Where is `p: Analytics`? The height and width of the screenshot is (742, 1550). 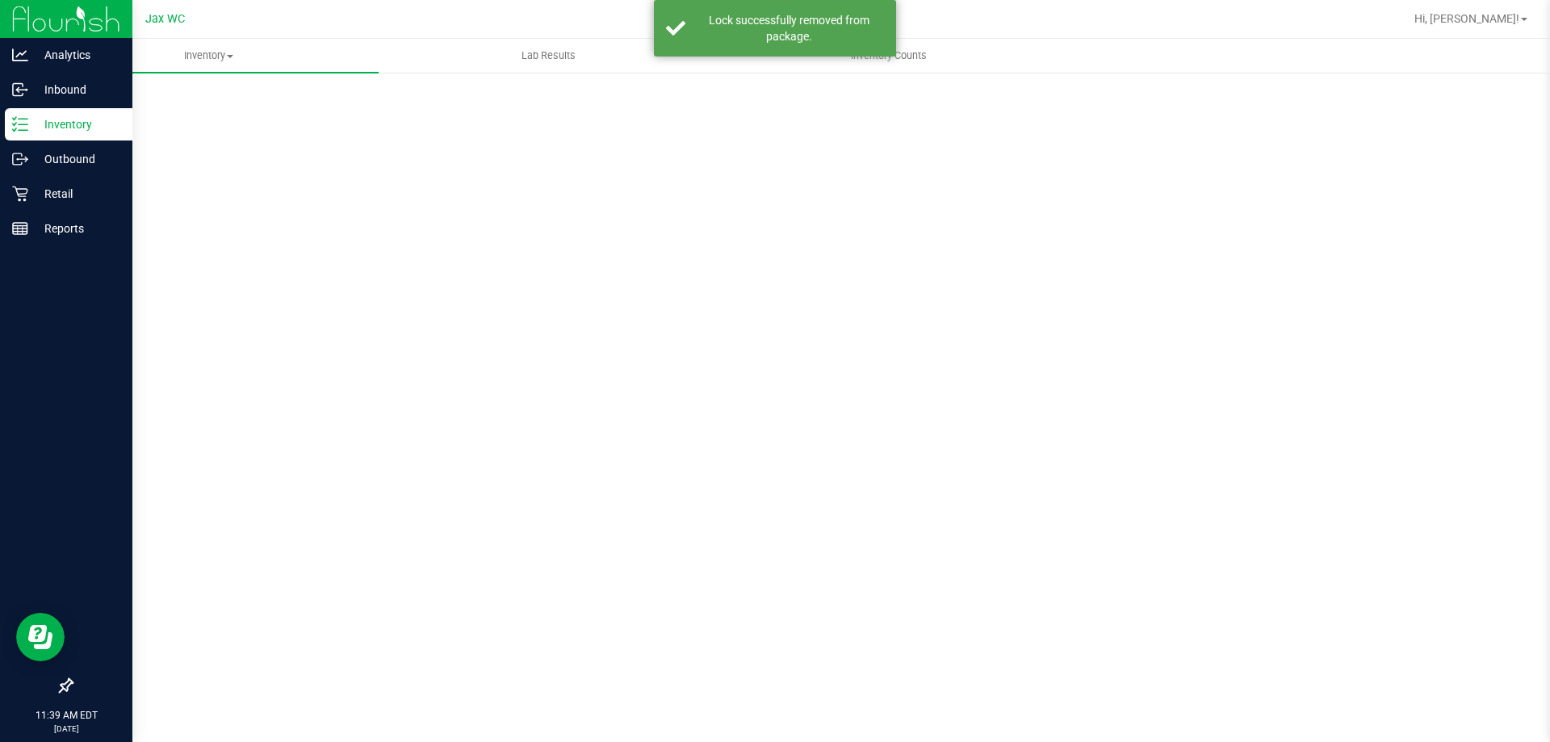 p: Analytics is located at coordinates (77, 55).